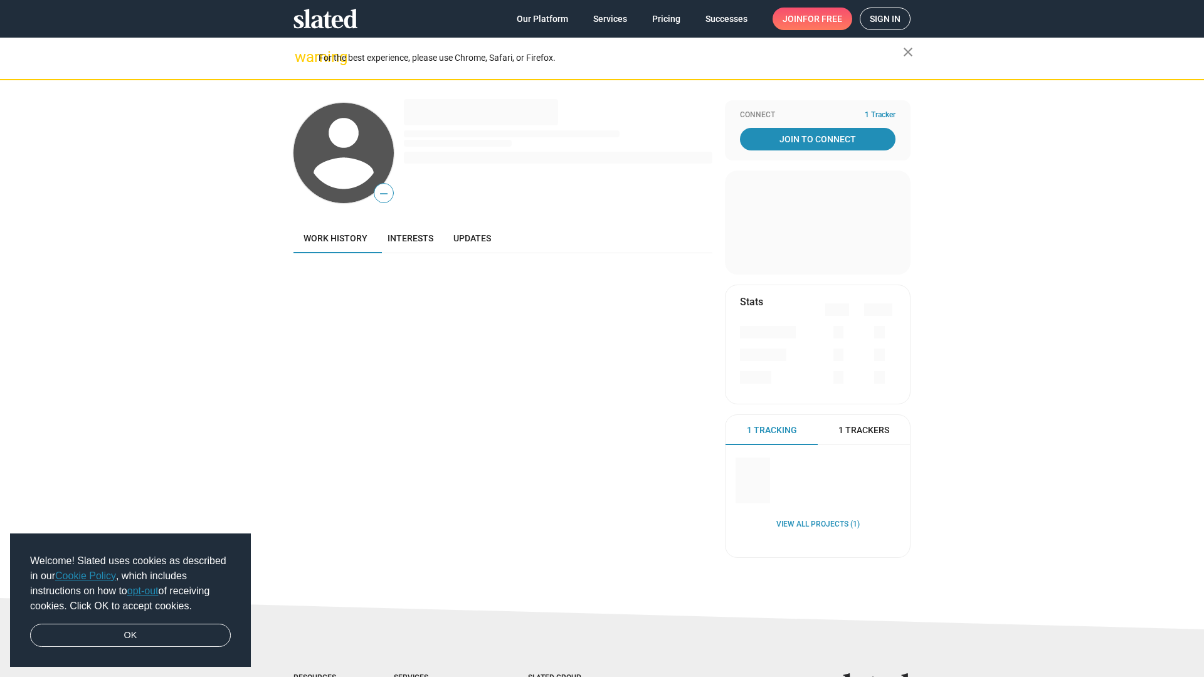  What do you see at coordinates (302, 57) in the screenshot?
I see `mat-icon: warning` at bounding box center [302, 57].